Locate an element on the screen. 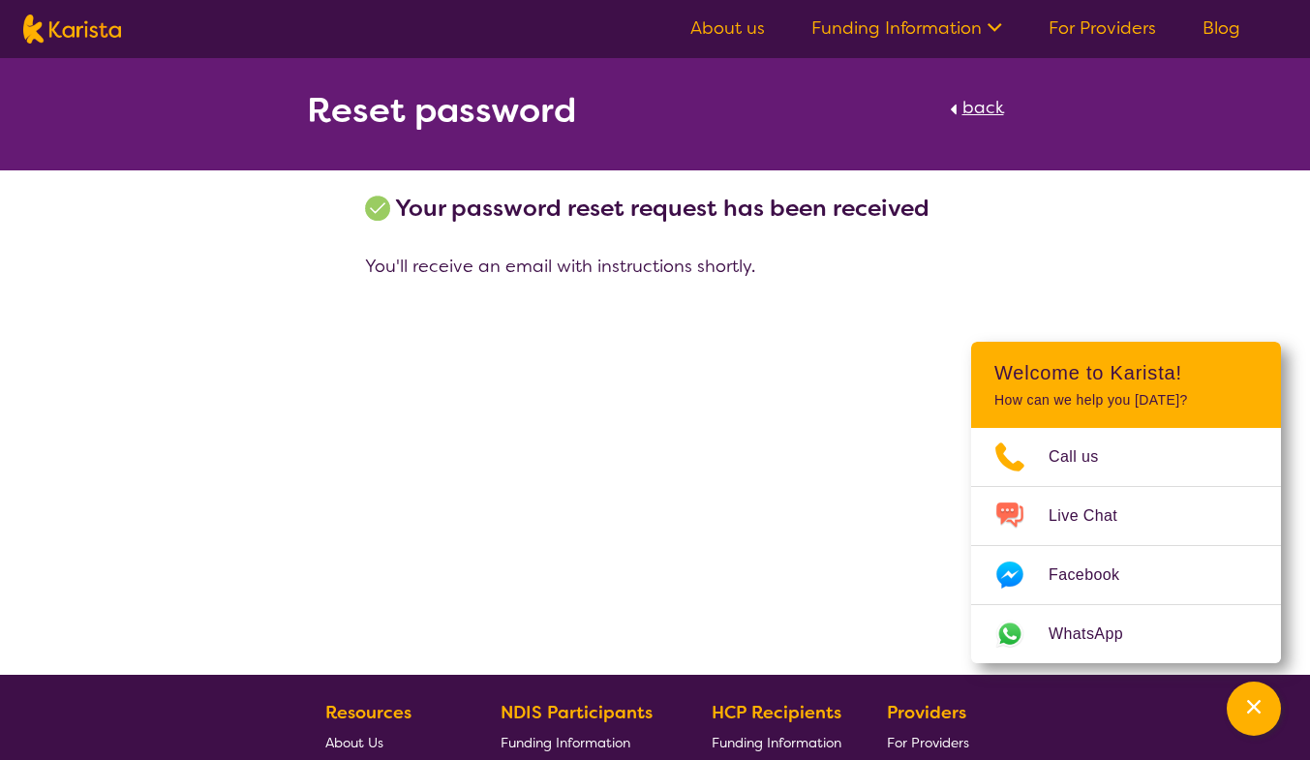 Image resolution: width=1310 pixels, height=760 pixels. a: Web link opens in a new tab. is located at coordinates (1126, 634).